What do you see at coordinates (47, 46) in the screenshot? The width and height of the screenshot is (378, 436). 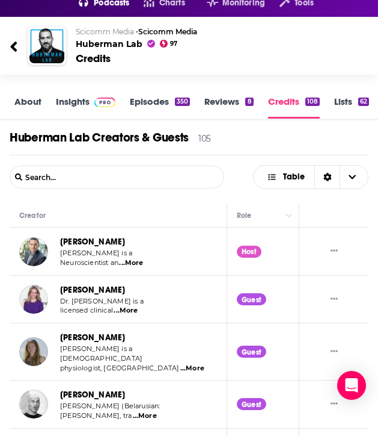 I see `img: Huberman Lab` at bounding box center [47, 46].